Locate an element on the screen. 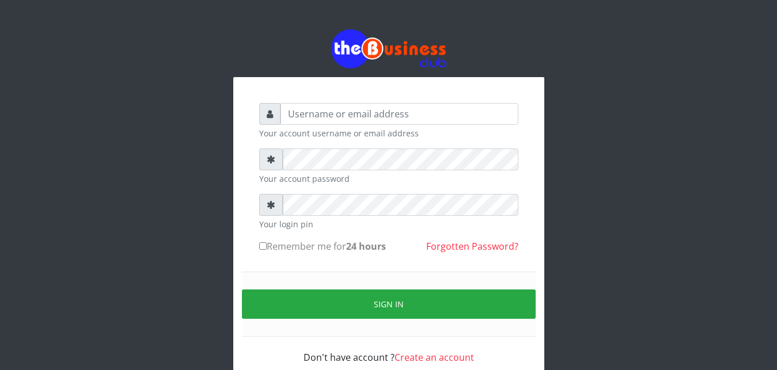 Image resolution: width=777 pixels, height=370 pixels. button: Sign in is located at coordinates (389, 304).